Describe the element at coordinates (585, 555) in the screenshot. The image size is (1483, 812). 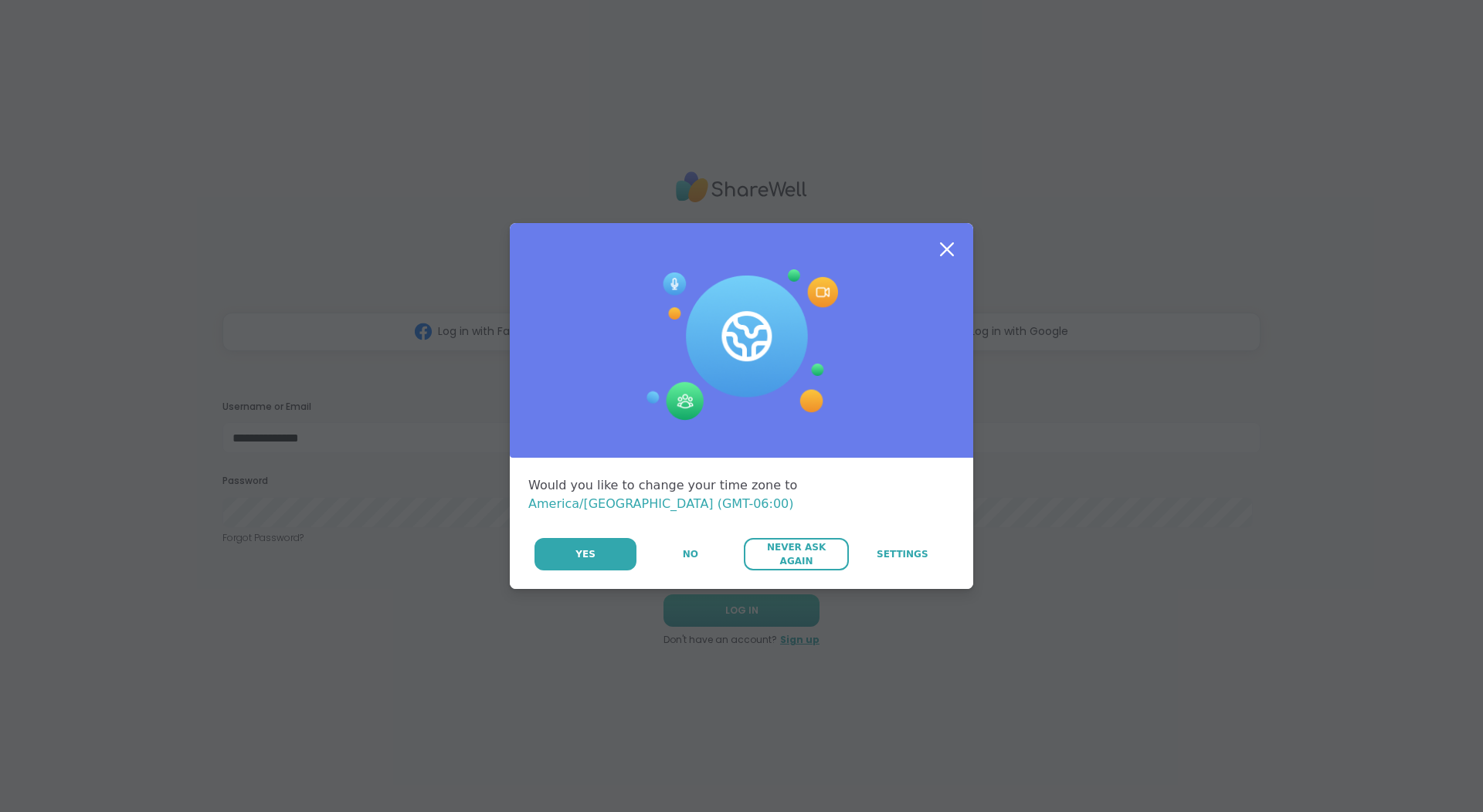
I see `button: Yes` at that location.